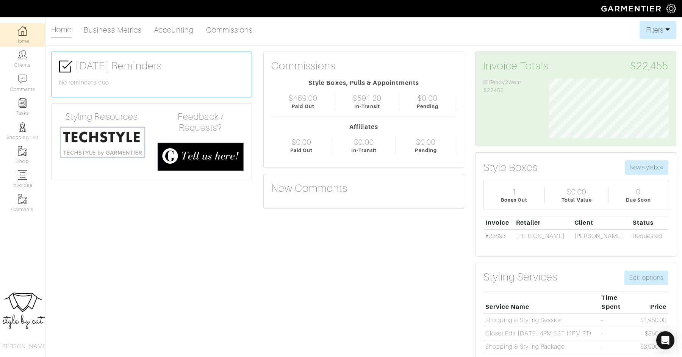  Describe the element at coordinates (230, 30) in the screenshot. I see `a: Commissions` at that location.